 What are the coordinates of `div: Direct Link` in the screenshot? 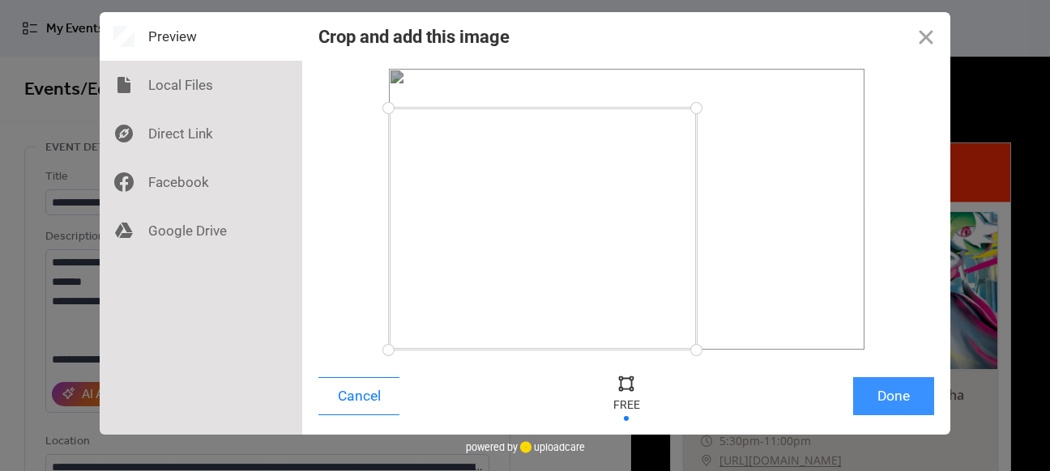 It's located at (201, 134).